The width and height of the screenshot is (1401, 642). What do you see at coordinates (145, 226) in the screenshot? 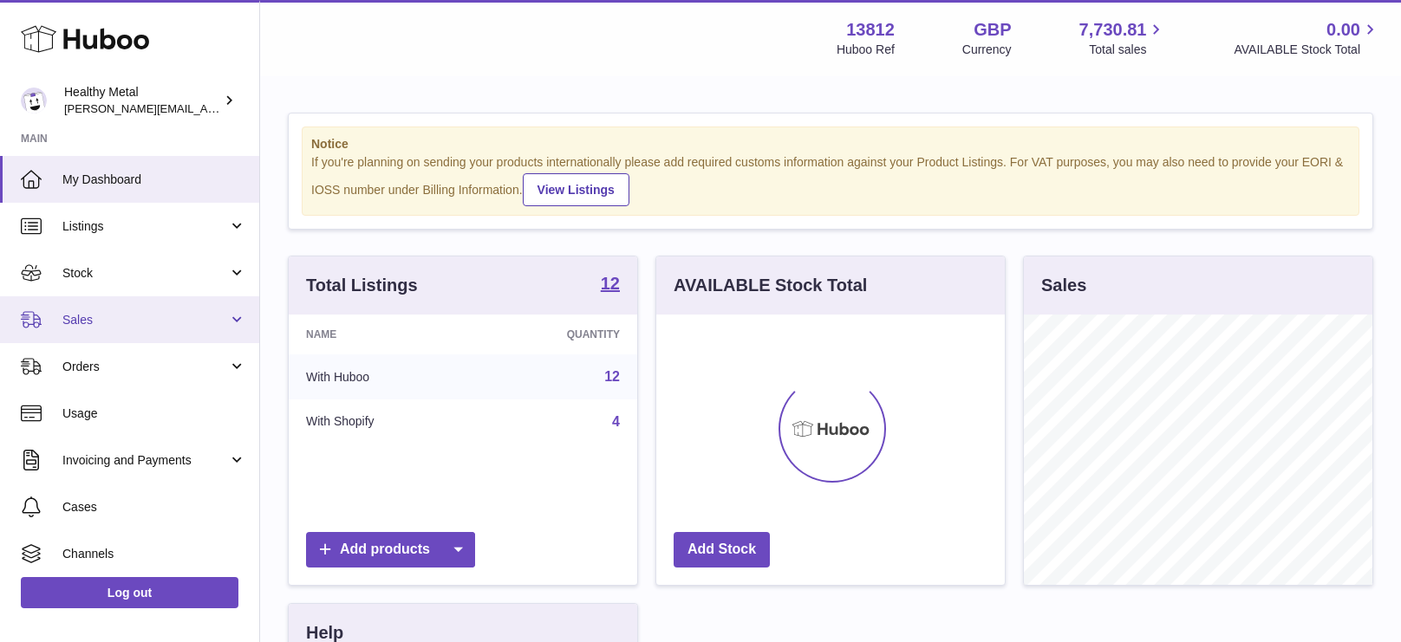
I see `span: Listings` at bounding box center [145, 226].